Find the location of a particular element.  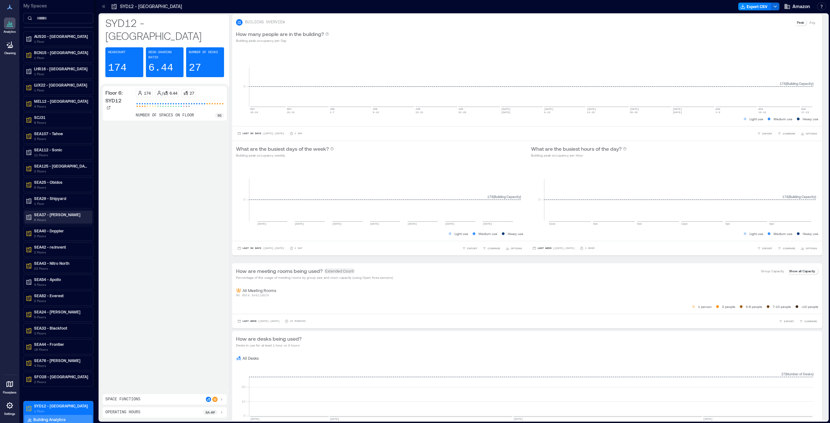

p: How are desks being used? is located at coordinates (269, 339).